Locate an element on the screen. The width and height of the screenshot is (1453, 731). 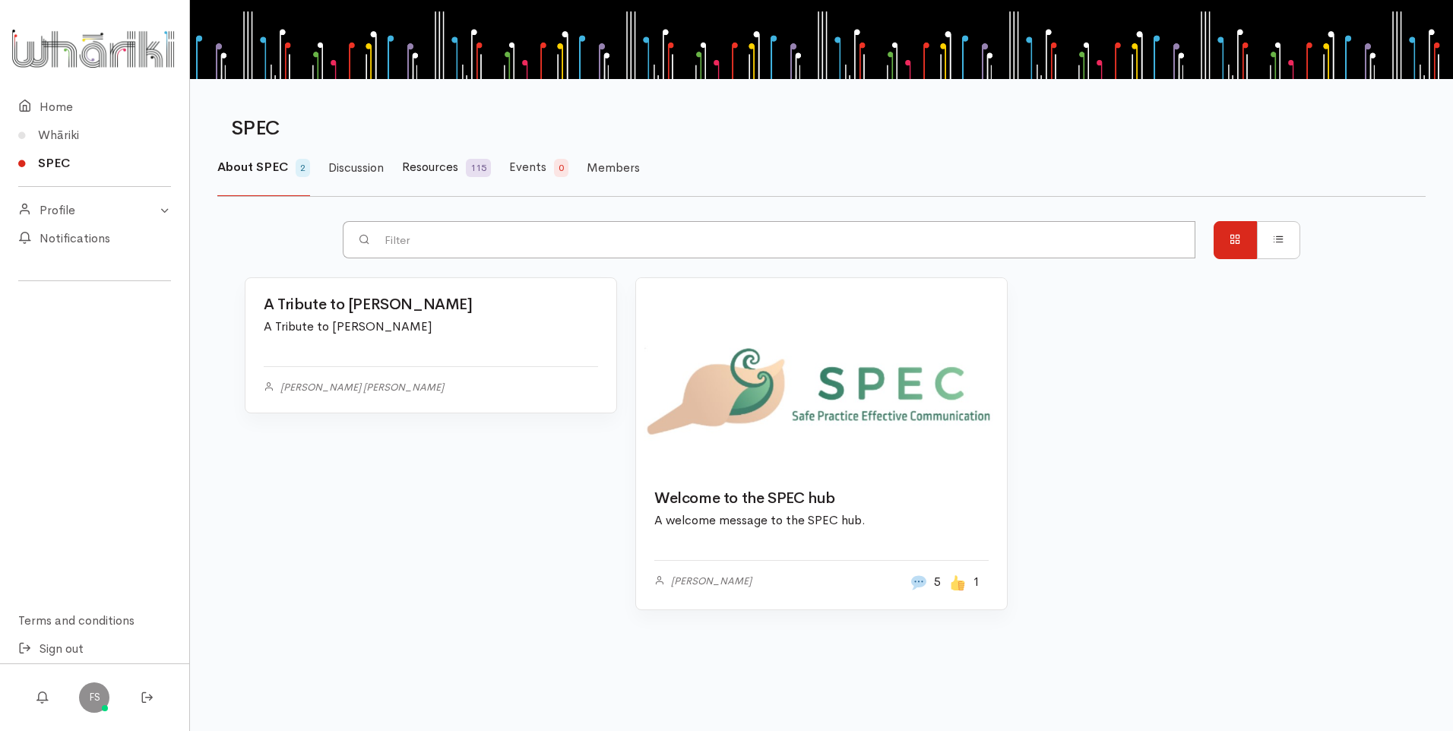
span: 2 is located at coordinates (302, 168).